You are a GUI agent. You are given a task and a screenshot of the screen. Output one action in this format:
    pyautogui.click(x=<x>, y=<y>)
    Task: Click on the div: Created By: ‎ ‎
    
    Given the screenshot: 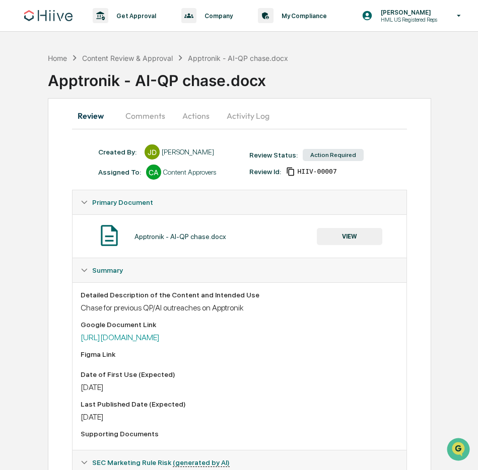 What is the action you would take?
    pyautogui.click(x=119, y=152)
    